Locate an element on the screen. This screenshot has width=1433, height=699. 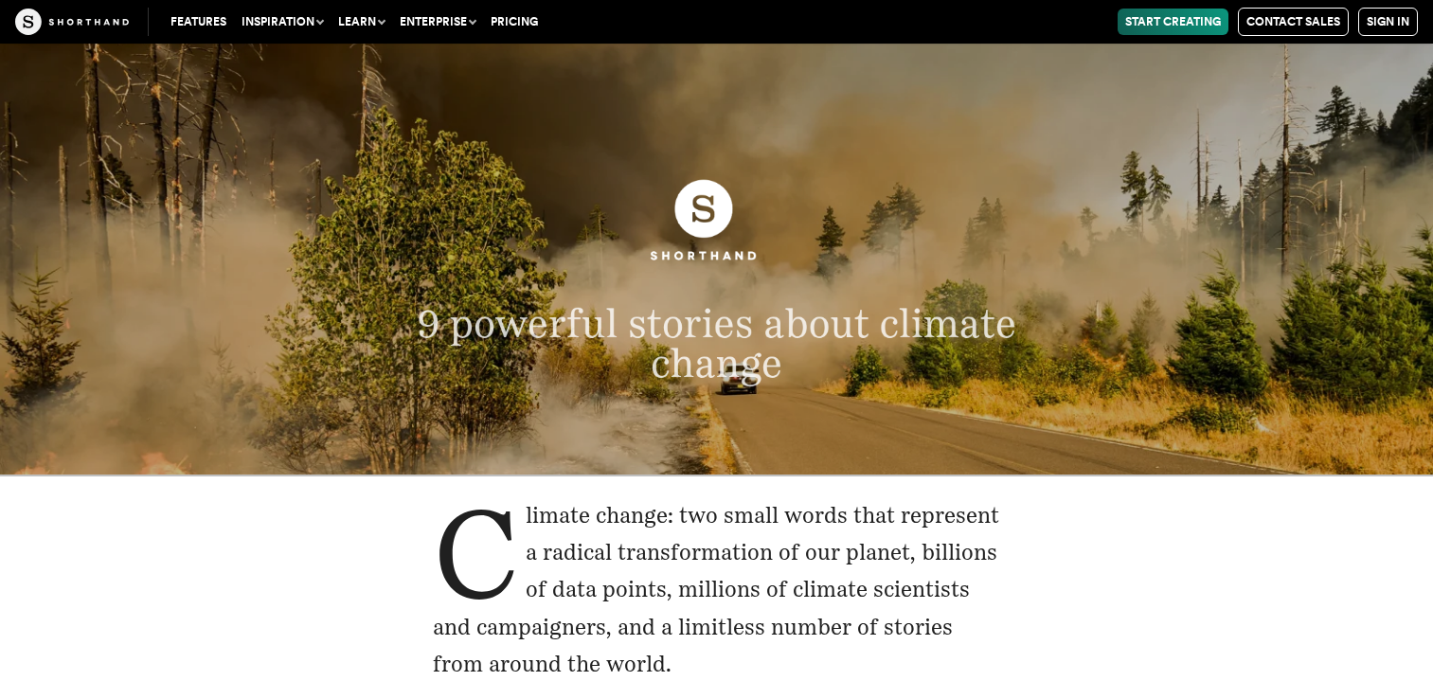
a: Sign in is located at coordinates (1388, 22).